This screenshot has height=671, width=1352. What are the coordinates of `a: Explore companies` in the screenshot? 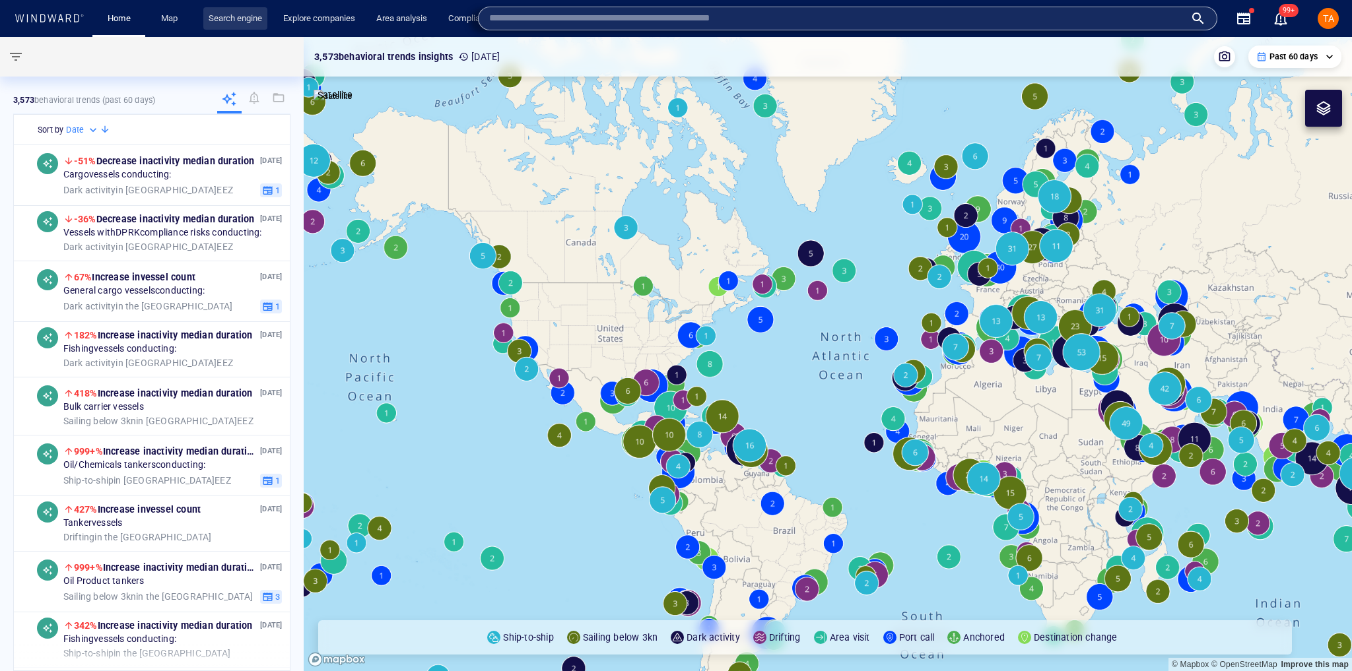 It's located at (319, 18).